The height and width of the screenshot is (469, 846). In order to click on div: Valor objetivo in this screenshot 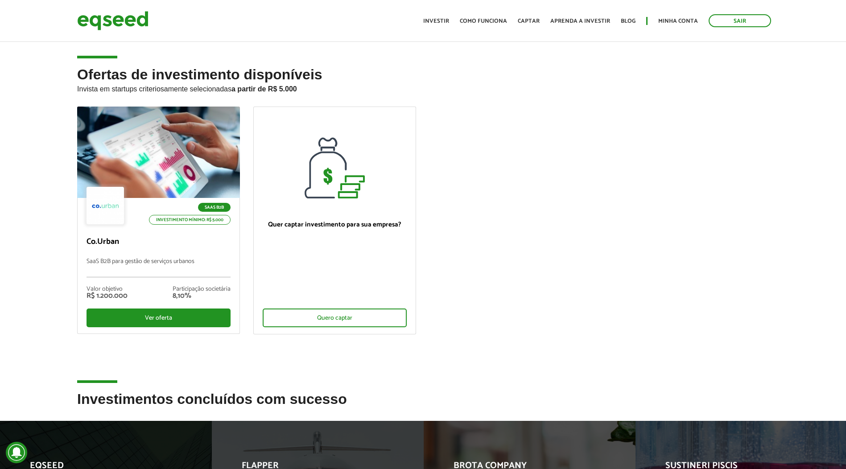, I will do `click(107, 289)`.